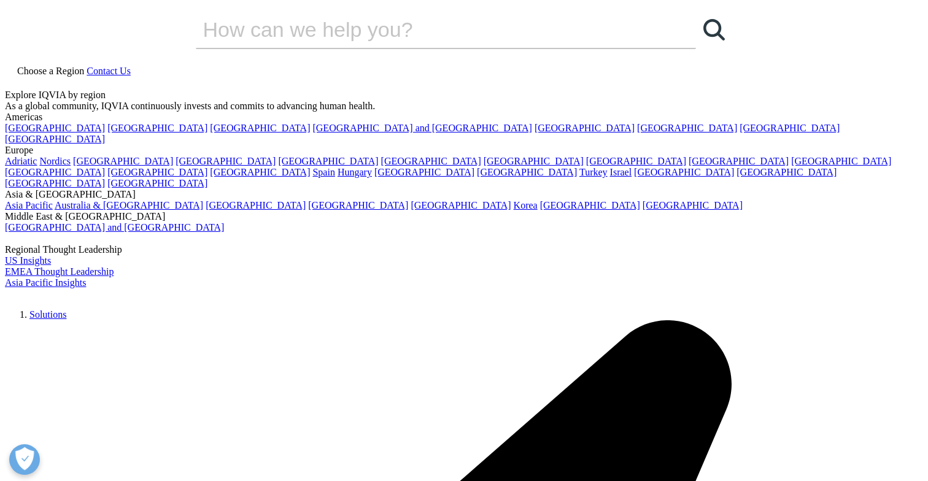 The image size is (928, 481). What do you see at coordinates (28, 260) in the screenshot?
I see `span: US Insights` at bounding box center [28, 260].